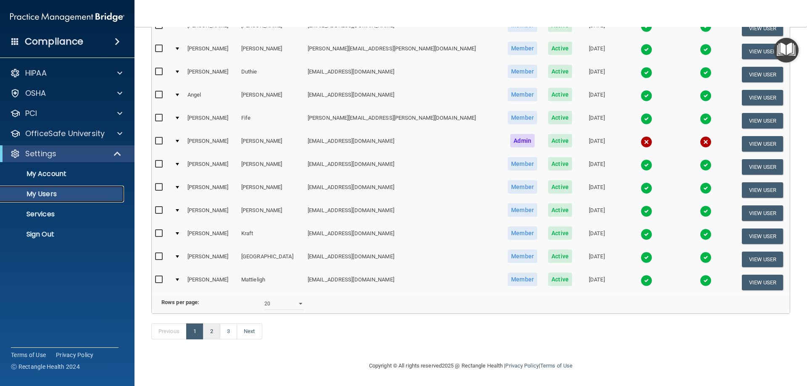 Image resolution: width=807 pixels, height=386 pixels. Describe the element at coordinates (67, 17) in the screenshot. I see `img: PMB logo` at that location.